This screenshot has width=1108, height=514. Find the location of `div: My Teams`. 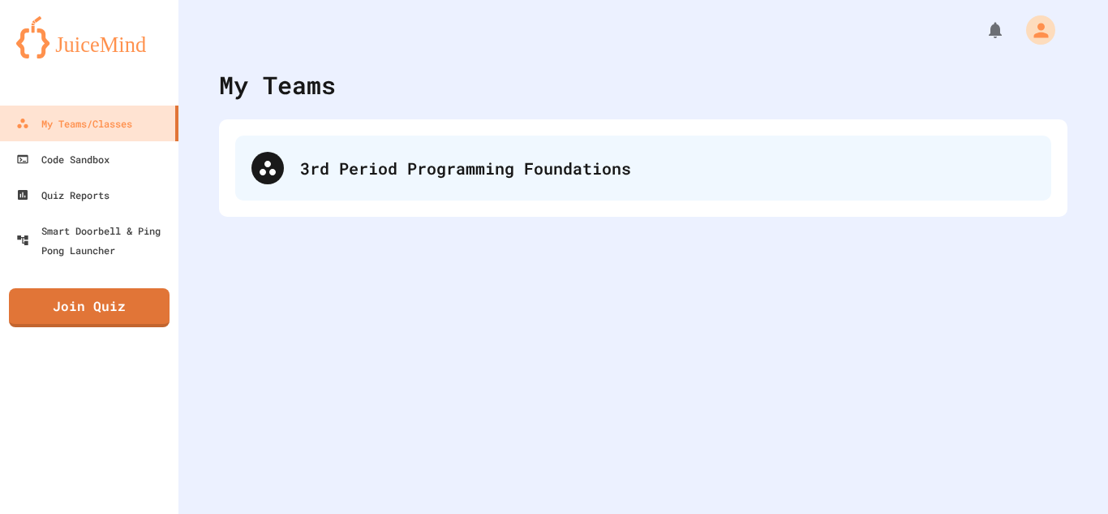

div: My Teams is located at coordinates (278, 84).